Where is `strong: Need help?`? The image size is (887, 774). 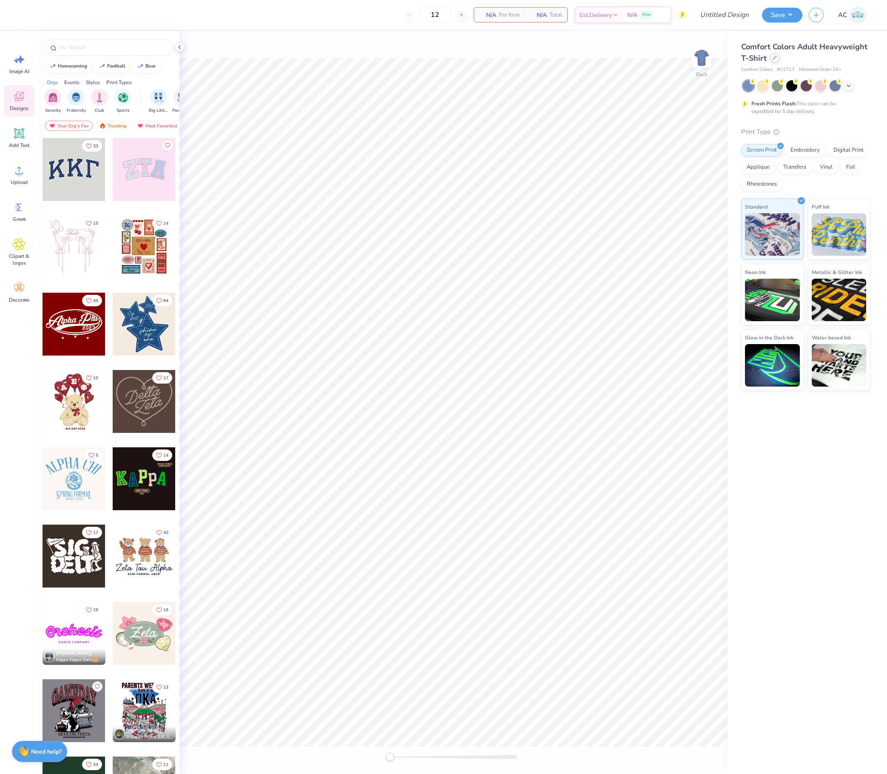
strong: Need help? is located at coordinates (46, 752).